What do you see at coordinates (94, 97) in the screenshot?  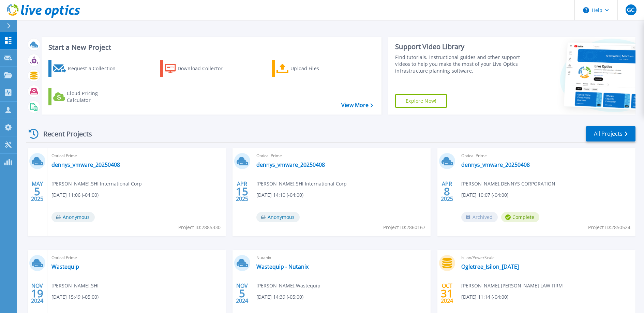 I see `div: Cloud Pricing Calculator` at bounding box center [94, 97].